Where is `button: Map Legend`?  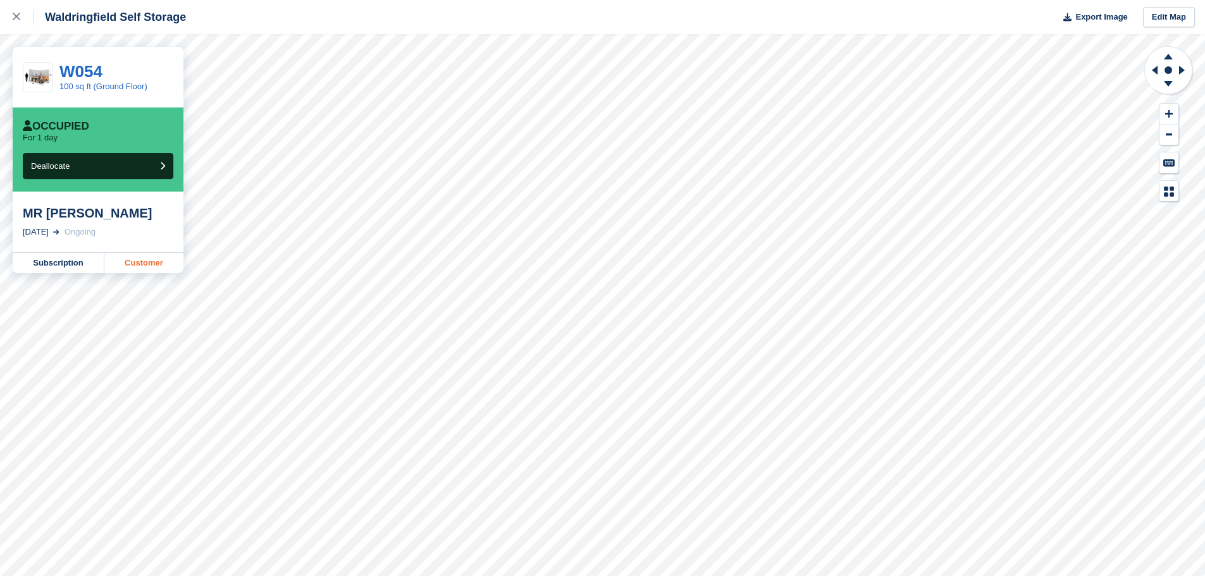
button: Map Legend is located at coordinates (1169, 191).